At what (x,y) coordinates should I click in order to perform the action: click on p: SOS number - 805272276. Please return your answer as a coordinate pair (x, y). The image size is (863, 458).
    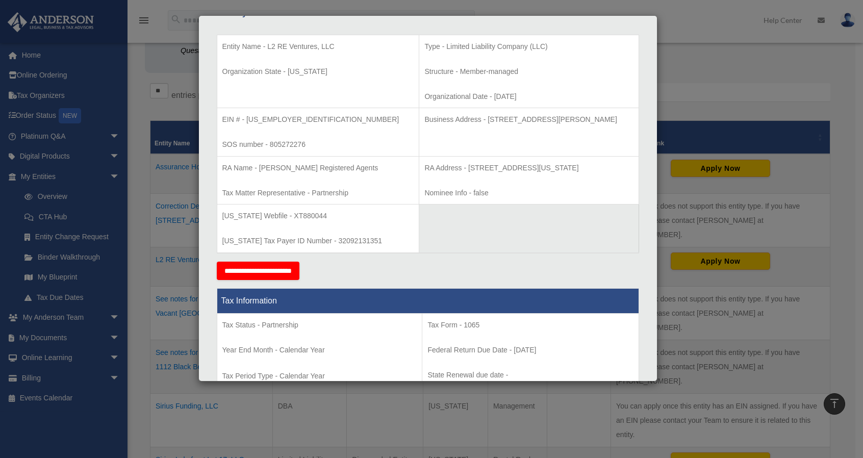
    Looking at the image, I should click on (318, 144).